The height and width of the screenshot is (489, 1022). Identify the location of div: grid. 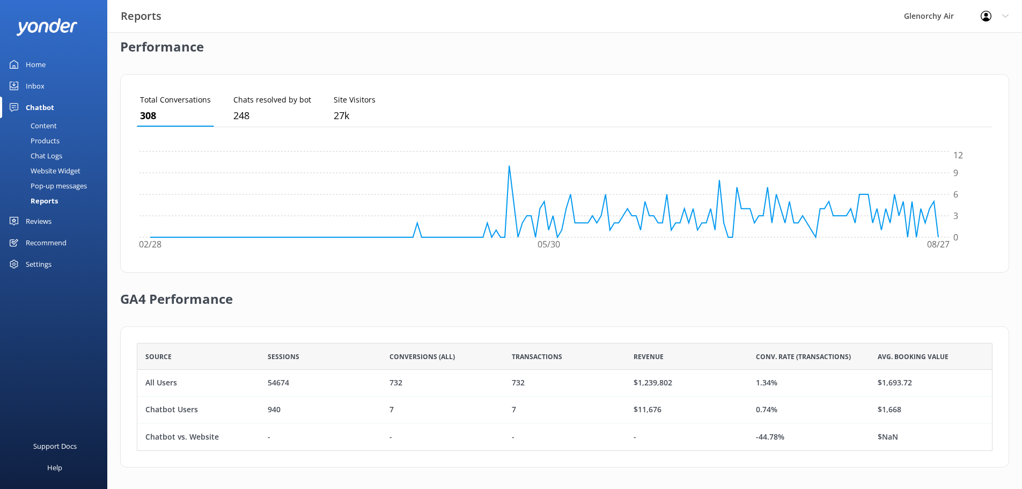
(564, 410).